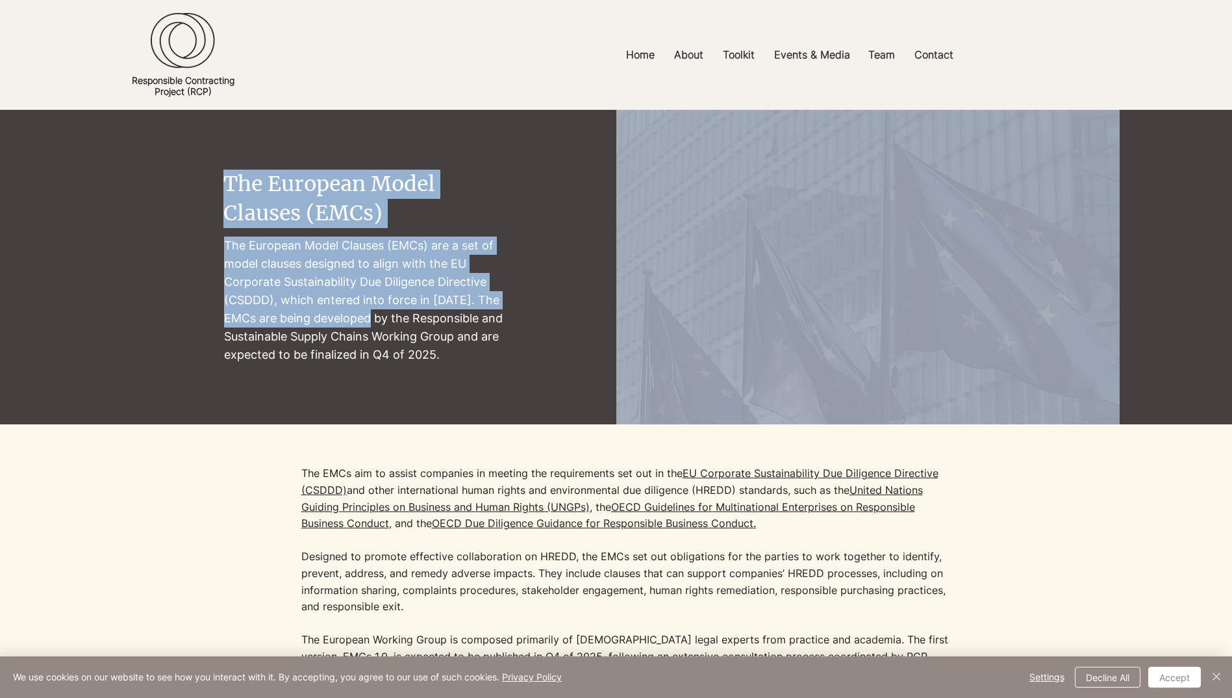 The height and width of the screenshot is (698, 1232). I want to click on button: Decline All, so click(1108, 677).